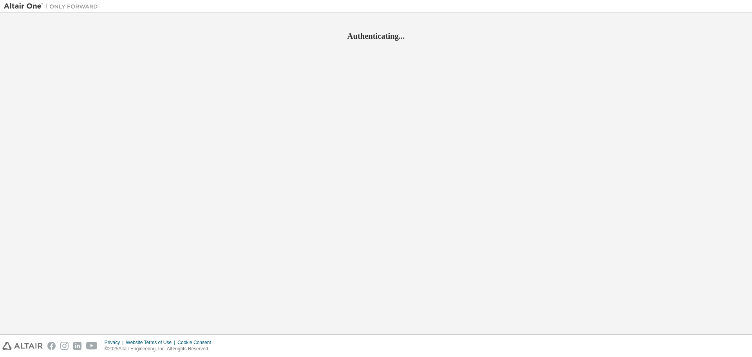 The height and width of the screenshot is (357, 752). I want to click on img: facebook.svg, so click(51, 345).